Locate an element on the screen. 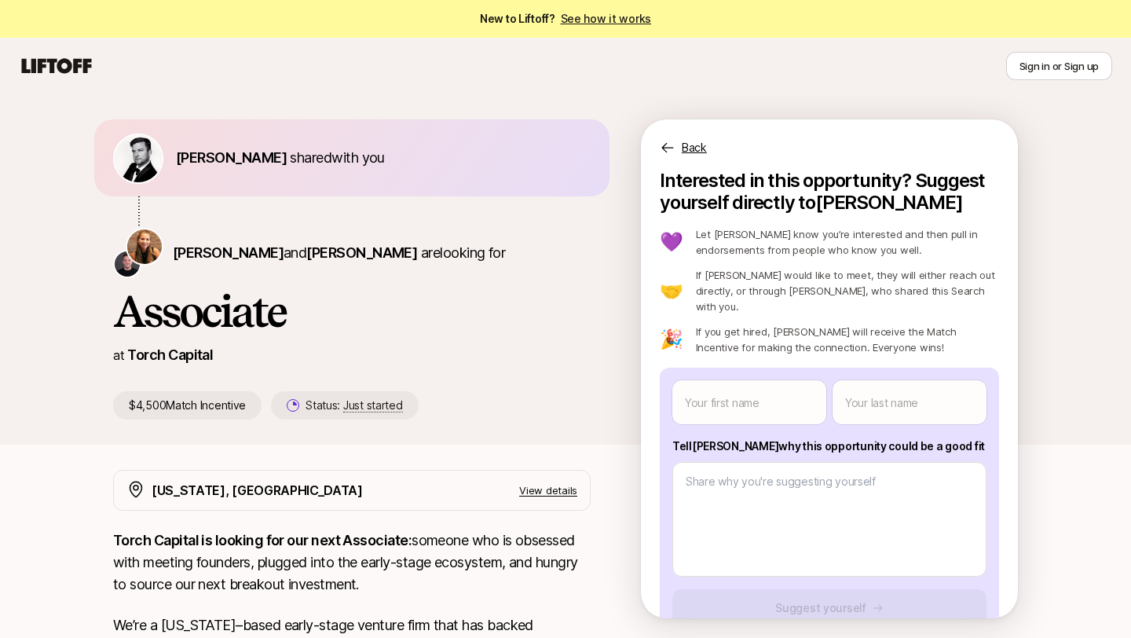  p: Status: is located at coordinates (354, 405).